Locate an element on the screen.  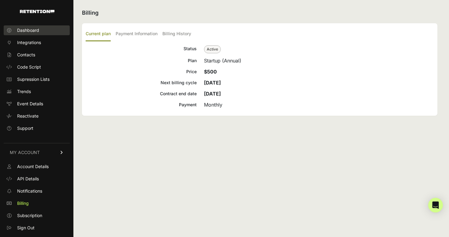
span: Dashboard is located at coordinates (28, 30).